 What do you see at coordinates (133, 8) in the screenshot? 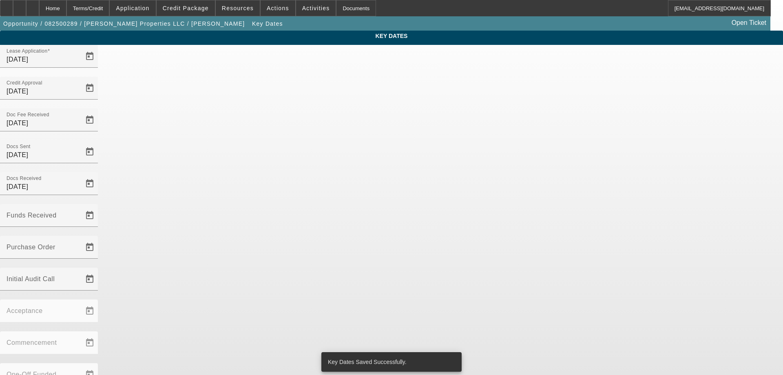
I see `button: Application` at bounding box center [133, 8].